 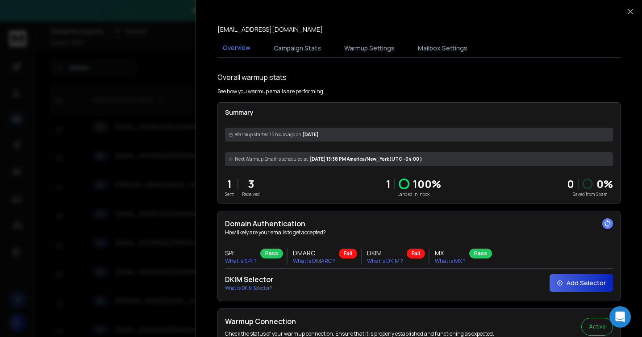 I want to click on p: 3, so click(x=251, y=184).